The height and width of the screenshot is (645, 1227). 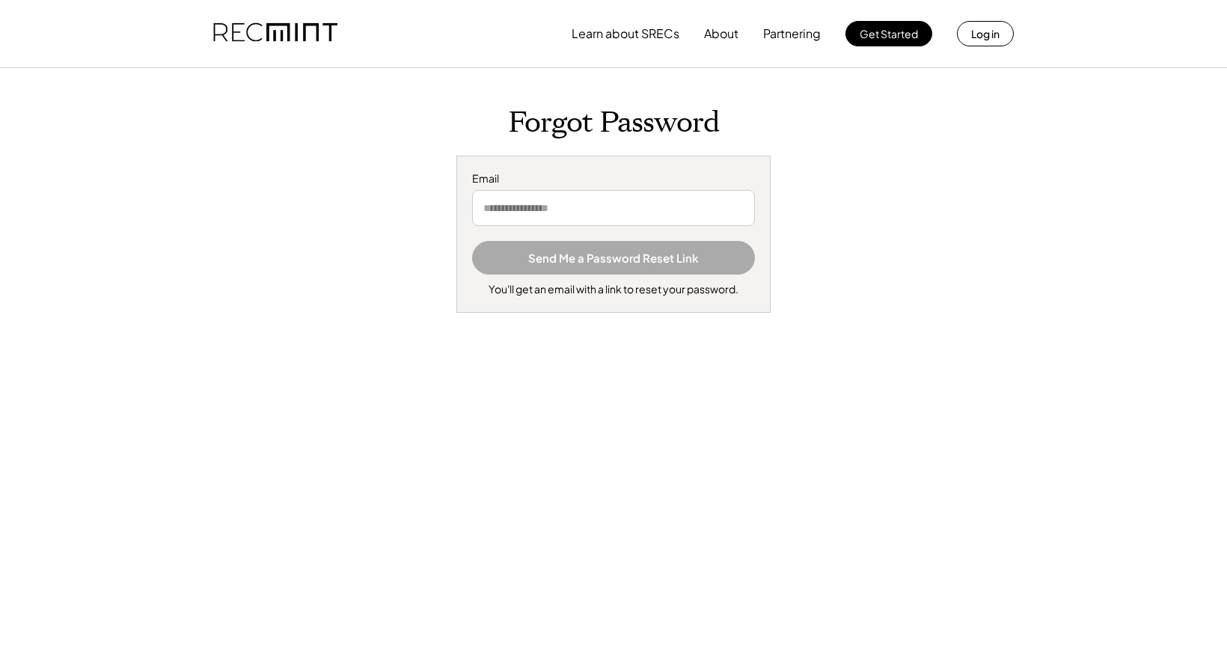 I want to click on h1: Forgot Password, so click(x=613, y=123).